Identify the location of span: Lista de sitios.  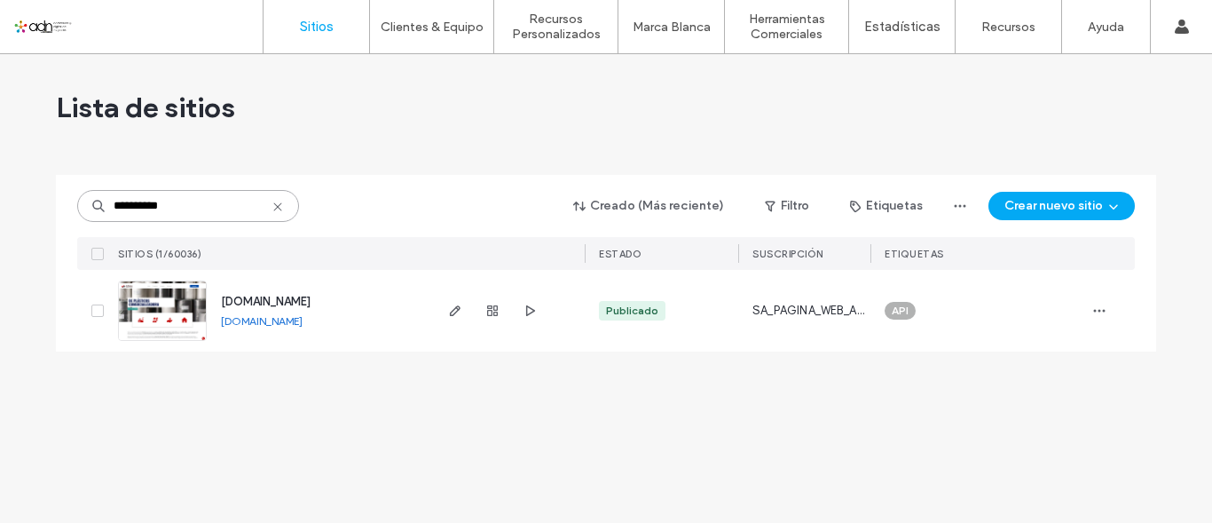
(145, 107).